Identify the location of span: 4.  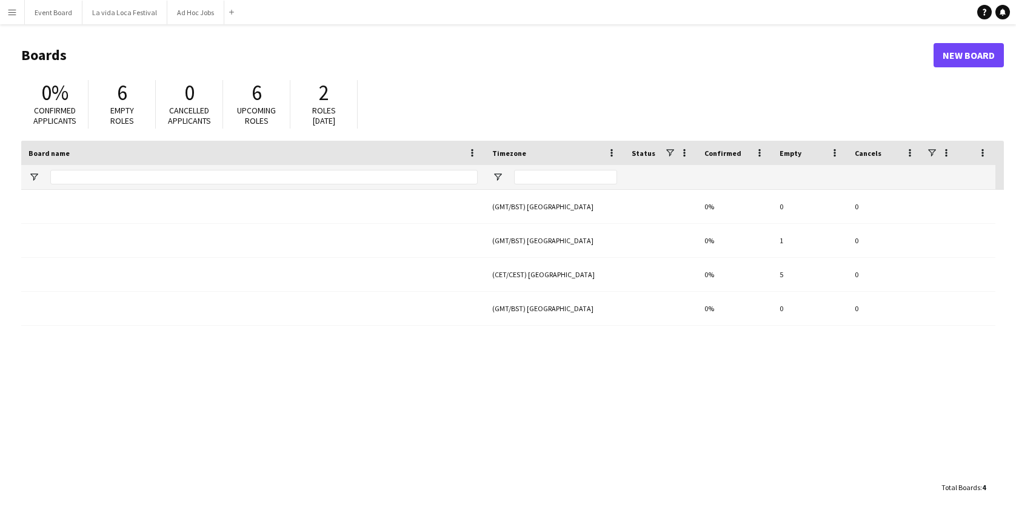
(984, 487).